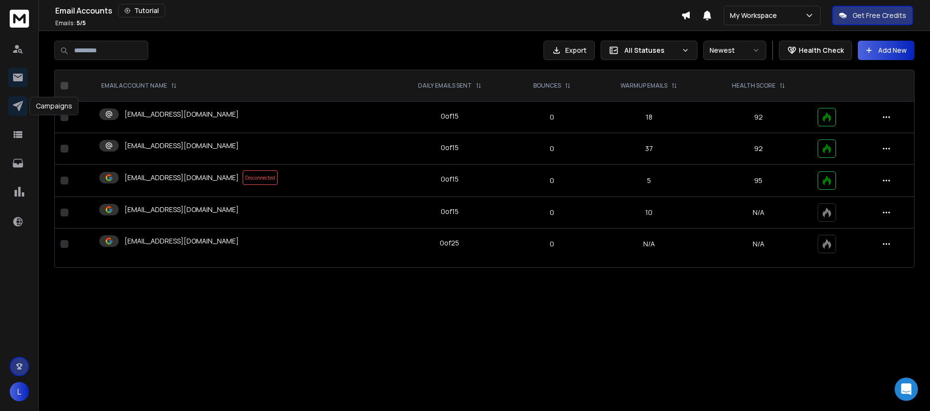 This screenshot has width=930, height=411. What do you see at coordinates (19, 392) in the screenshot?
I see `button: L` at bounding box center [19, 392].